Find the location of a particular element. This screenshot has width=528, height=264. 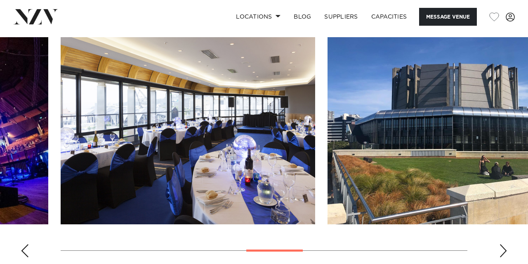

button: Message Venue is located at coordinates (448, 17).